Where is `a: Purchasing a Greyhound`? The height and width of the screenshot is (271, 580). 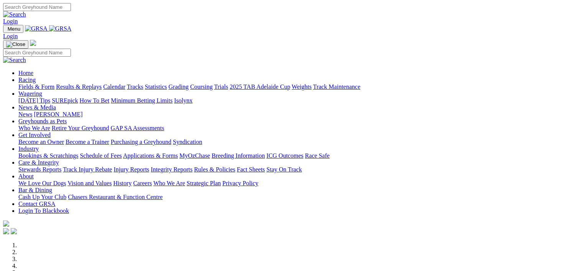 a: Purchasing a Greyhound is located at coordinates (141, 142).